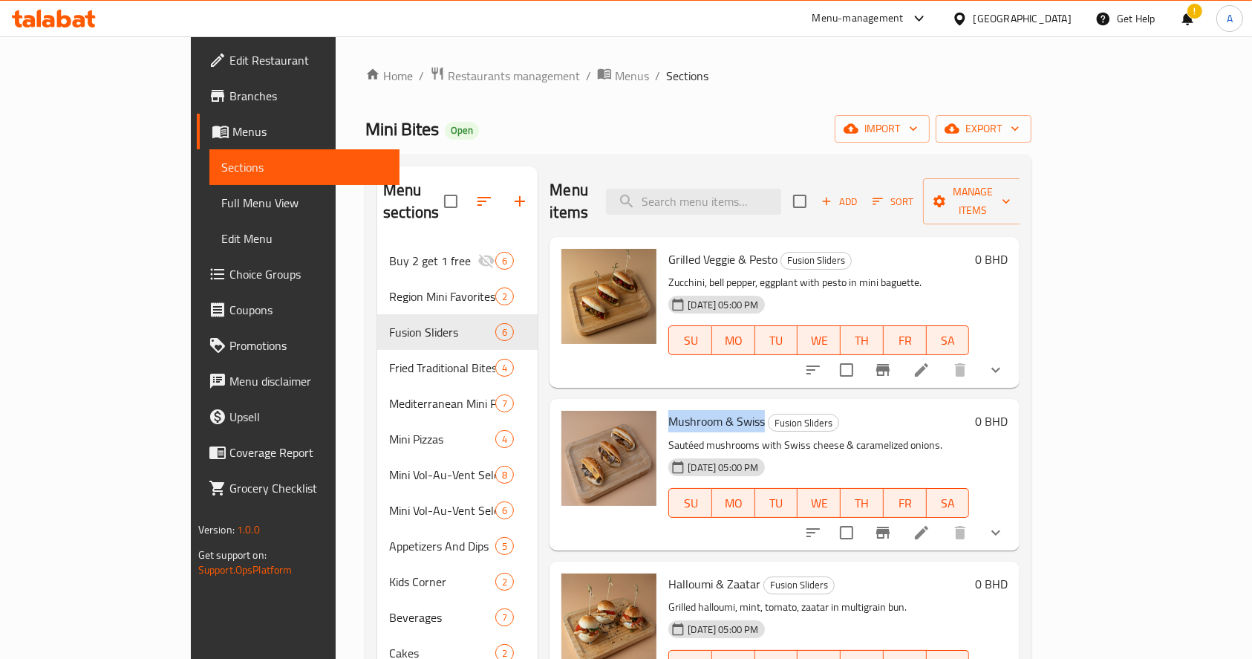 The image size is (1252, 659). What do you see at coordinates (922, 532) in the screenshot?
I see `a: Edit menu item` at bounding box center [922, 532].